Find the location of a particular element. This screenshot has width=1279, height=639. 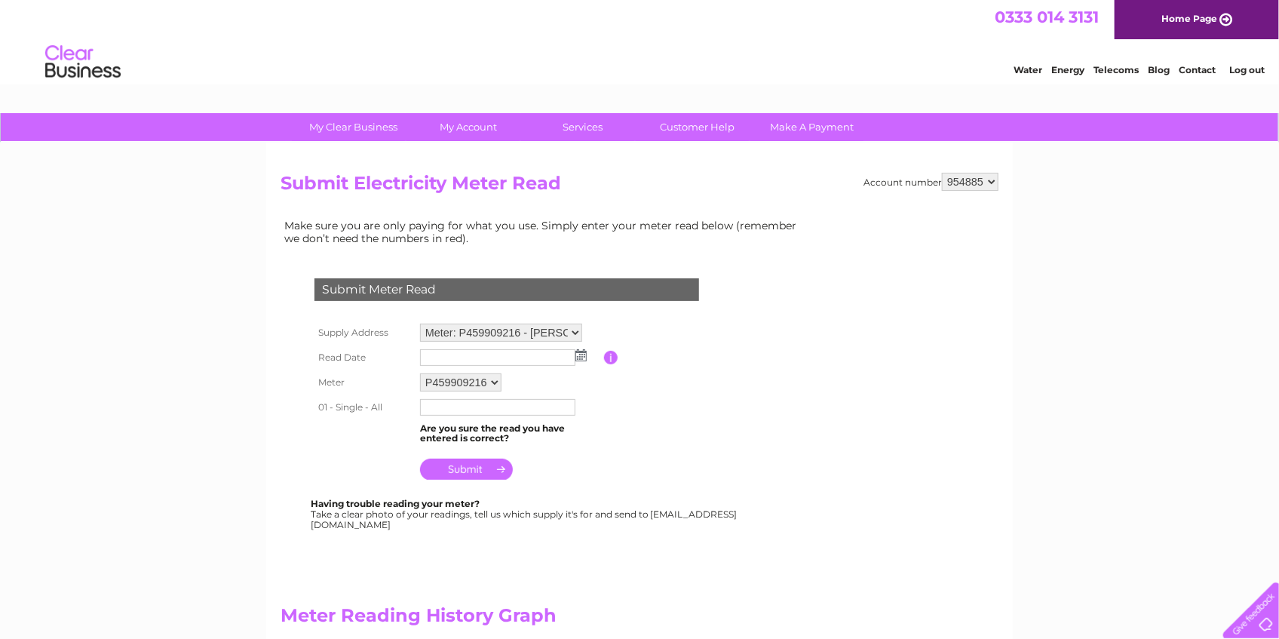

td: Are you sure the read you have entered is correct? is located at coordinates (510, 433).